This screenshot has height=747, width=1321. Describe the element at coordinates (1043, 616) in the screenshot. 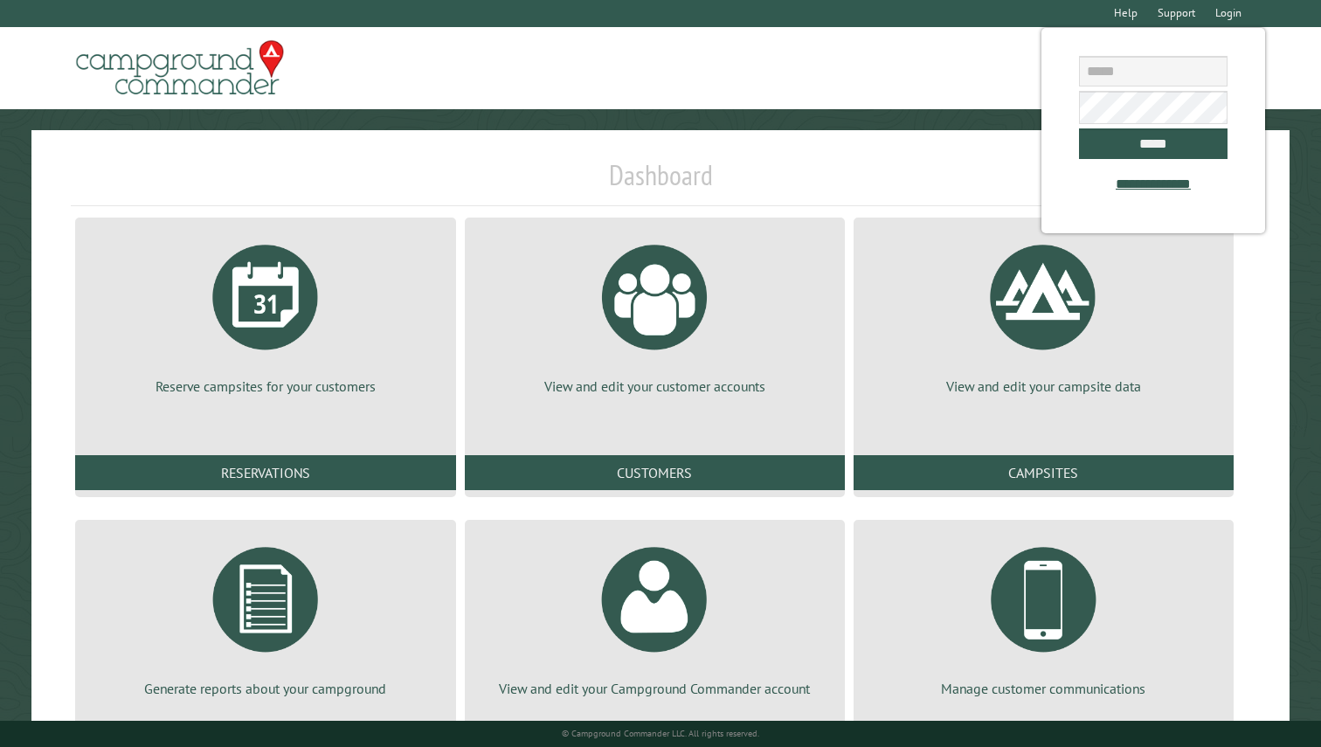

I see `a: Manage customer communications` at that location.